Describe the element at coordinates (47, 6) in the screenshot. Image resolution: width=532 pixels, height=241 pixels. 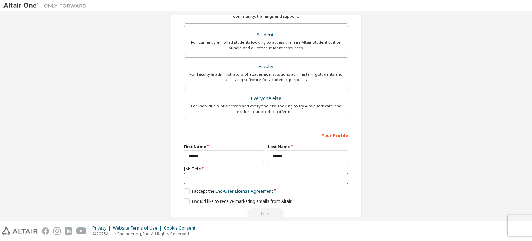
I see `img: Altair One` at that location.